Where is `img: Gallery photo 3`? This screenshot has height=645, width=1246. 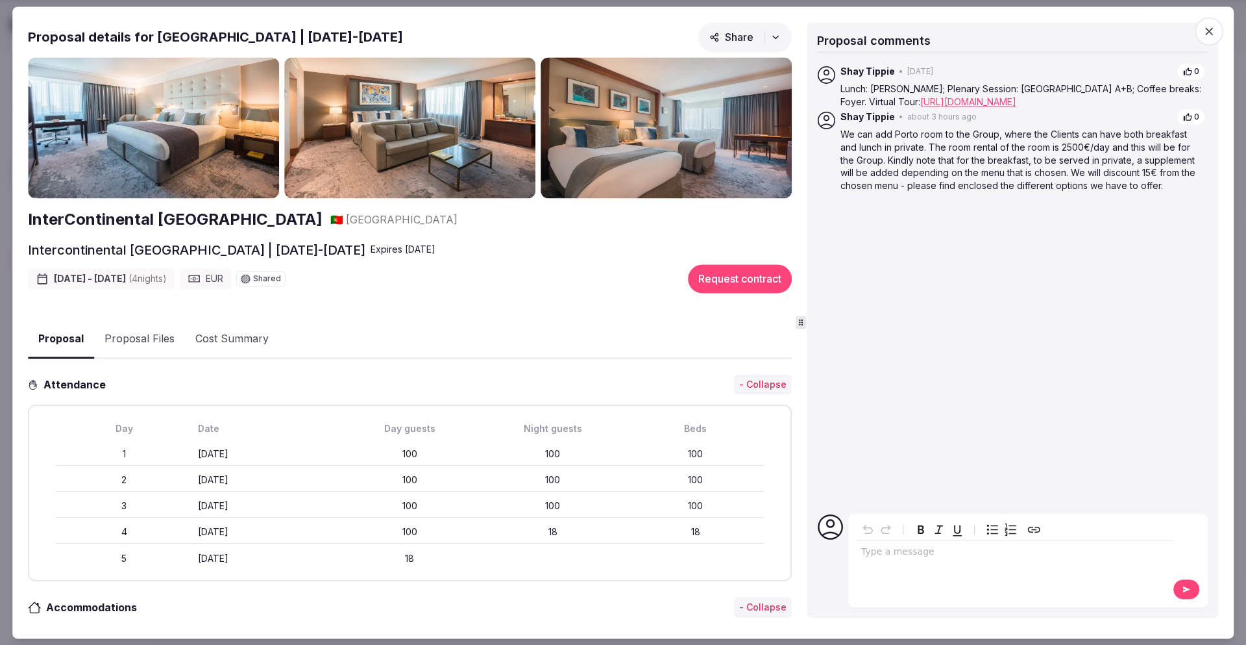 img: Gallery photo 3 is located at coordinates (666, 128).